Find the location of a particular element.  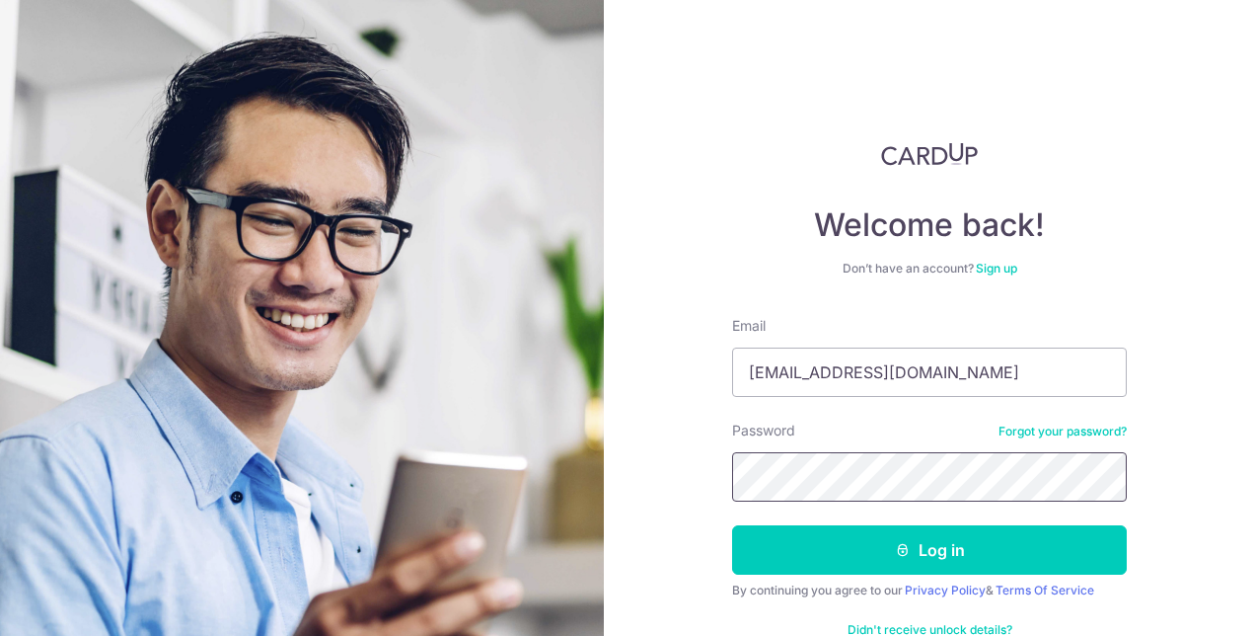

a: Privacy Policy is located at coordinates (945, 589).